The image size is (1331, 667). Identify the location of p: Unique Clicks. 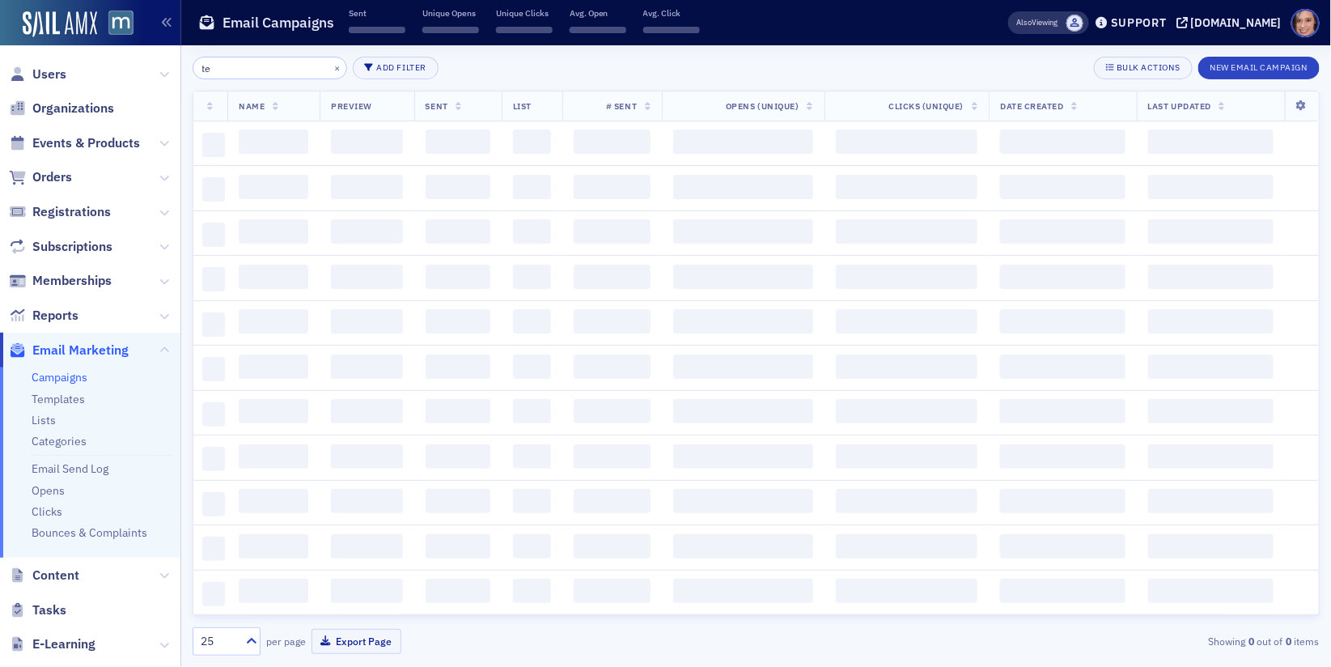
(524, 13).